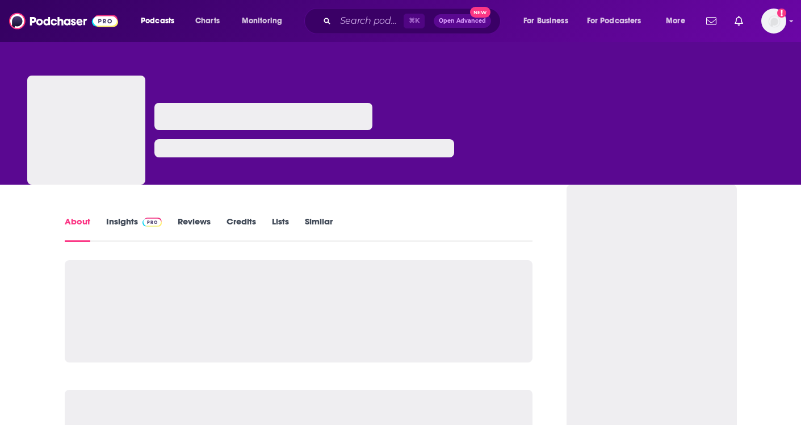 The image size is (801, 425). I want to click on button: Open AdvancedNew, so click(462, 21).